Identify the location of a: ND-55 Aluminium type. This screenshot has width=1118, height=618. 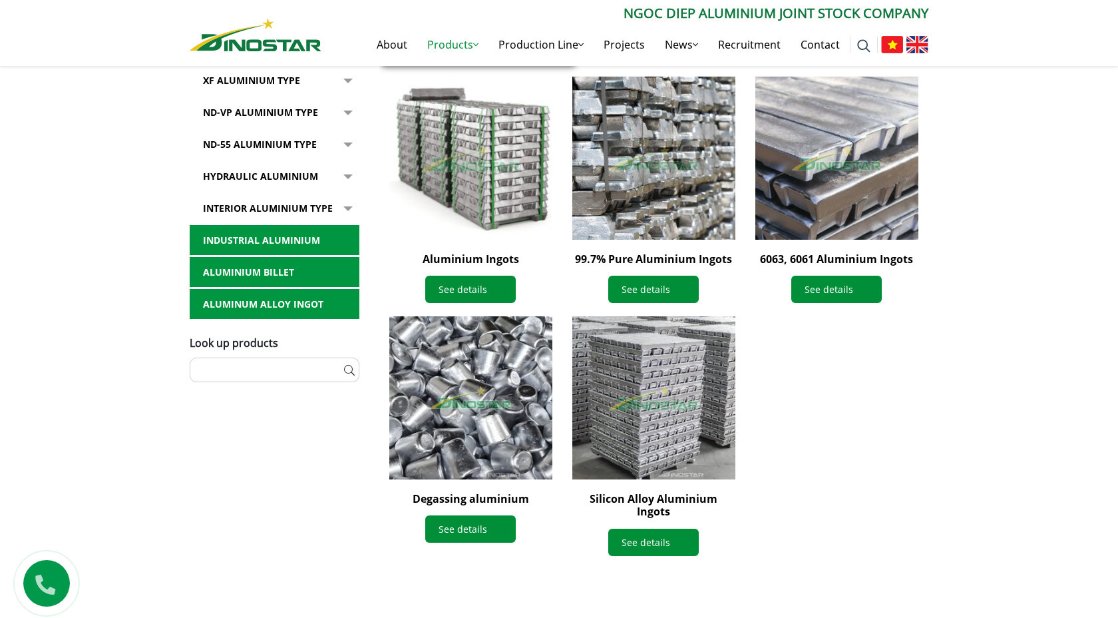
(274, 144).